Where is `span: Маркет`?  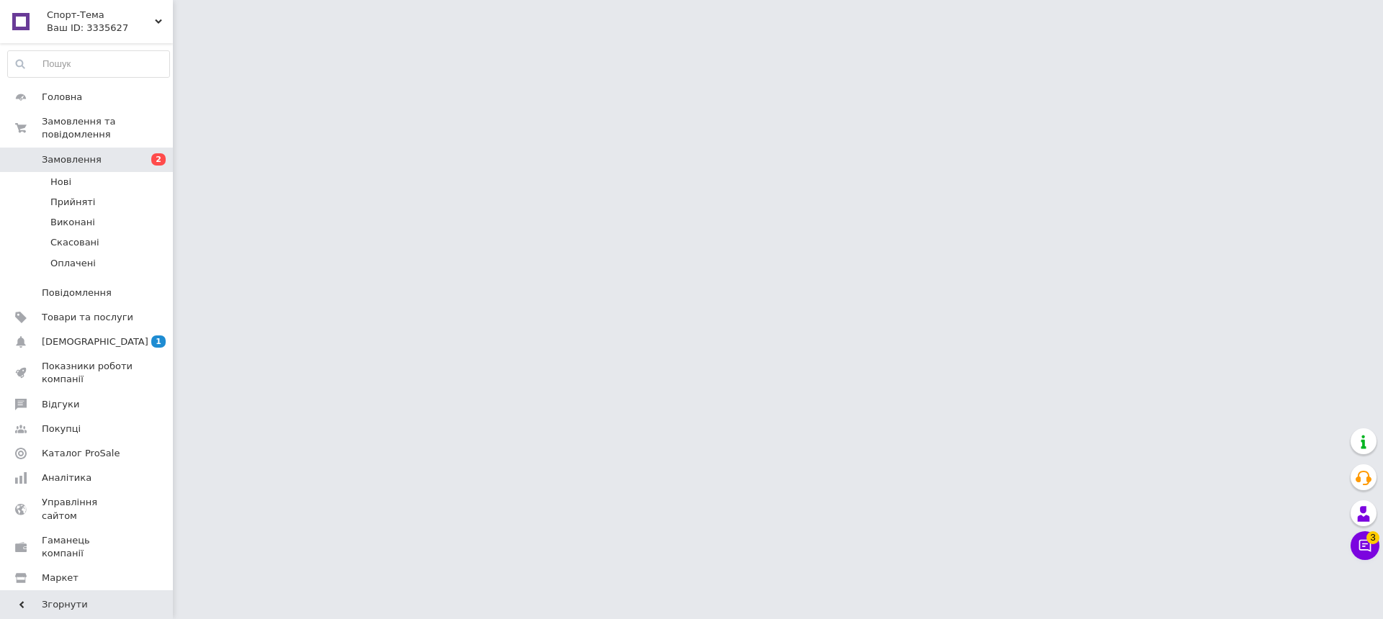
span: Маркет is located at coordinates (60, 578).